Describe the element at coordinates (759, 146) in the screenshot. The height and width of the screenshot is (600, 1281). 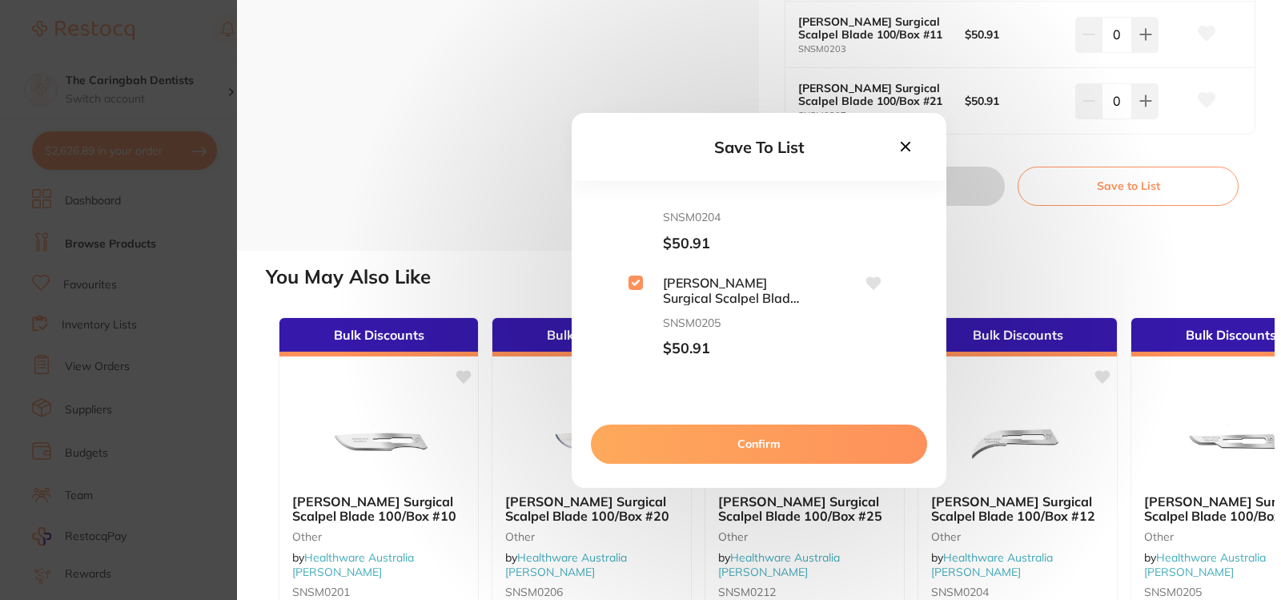
I see `span: Save To List` at that location.